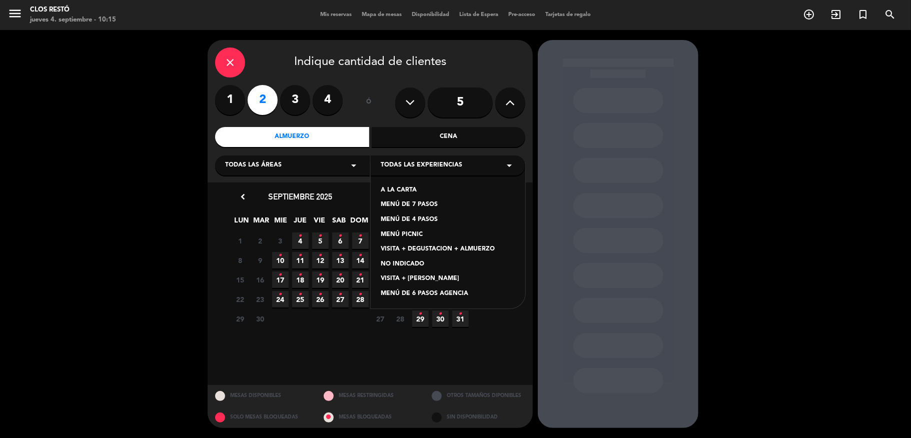 This screenshot has width=911, height=438. Describe the element at coordinates (320, 223) in the screenshot. I see `span: VIE` at that location.